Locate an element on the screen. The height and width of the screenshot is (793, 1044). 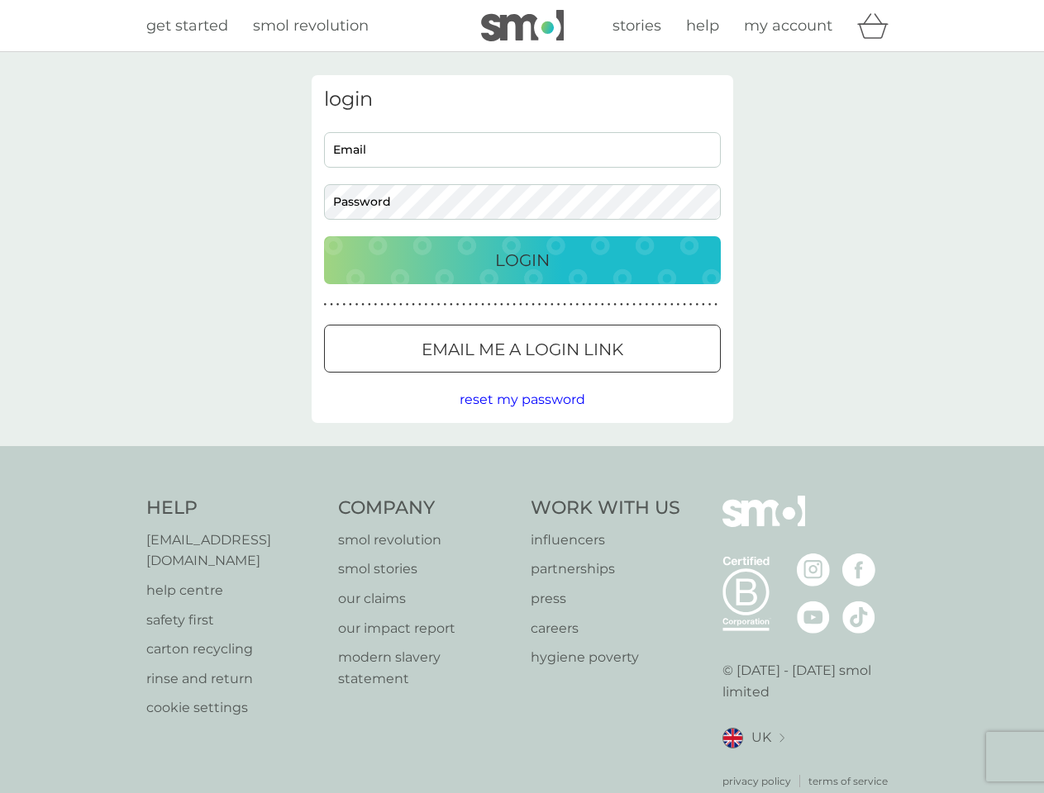
a: get started is located at coordinates (187, 26).